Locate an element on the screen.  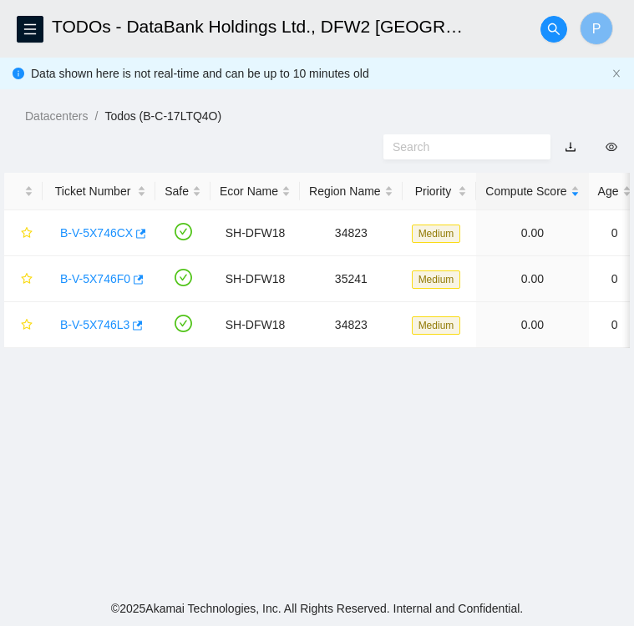
button: menu is located at coordinates (30, 29).